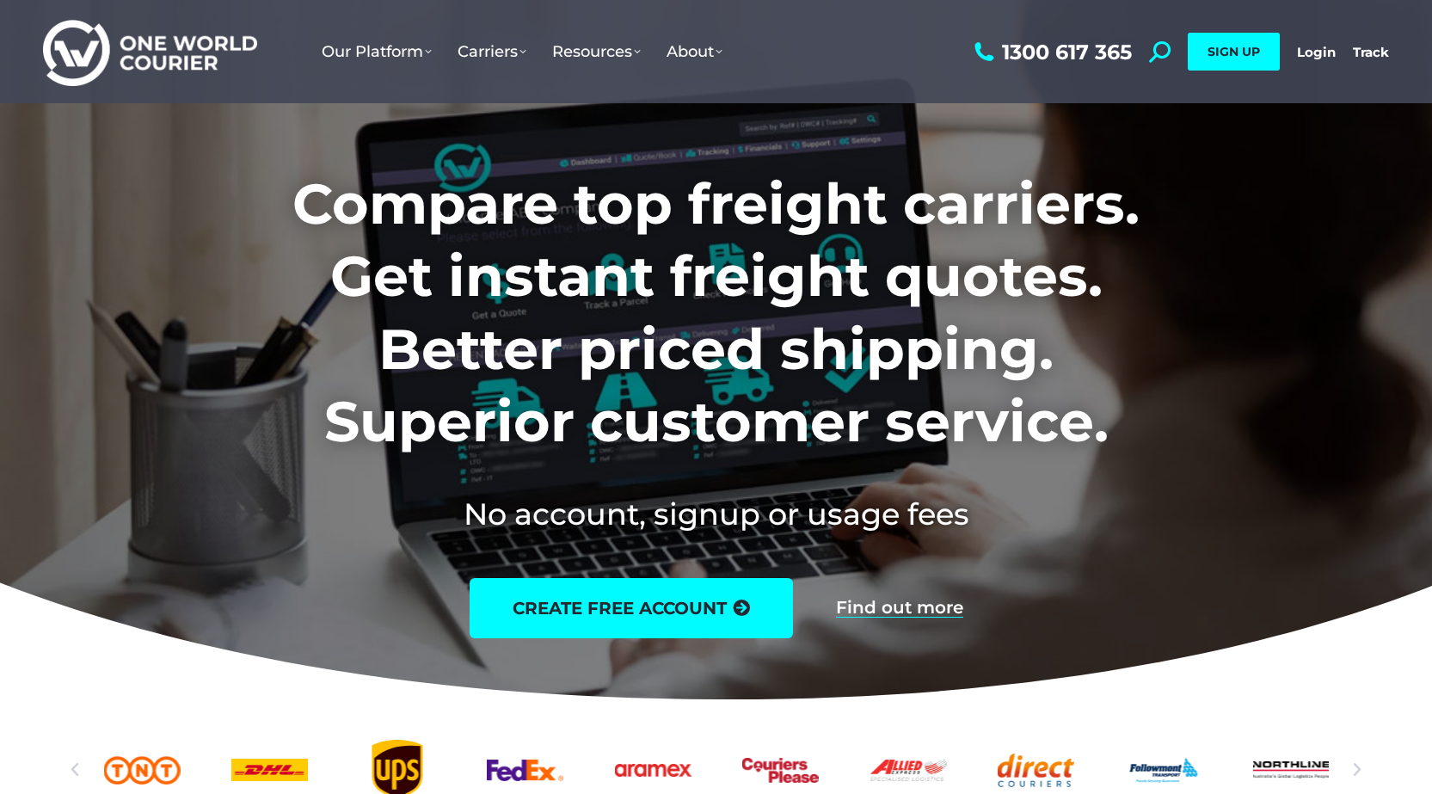 This screenshot has width=1432, height=794. I want to click on span: Resources, so click(596, 52).